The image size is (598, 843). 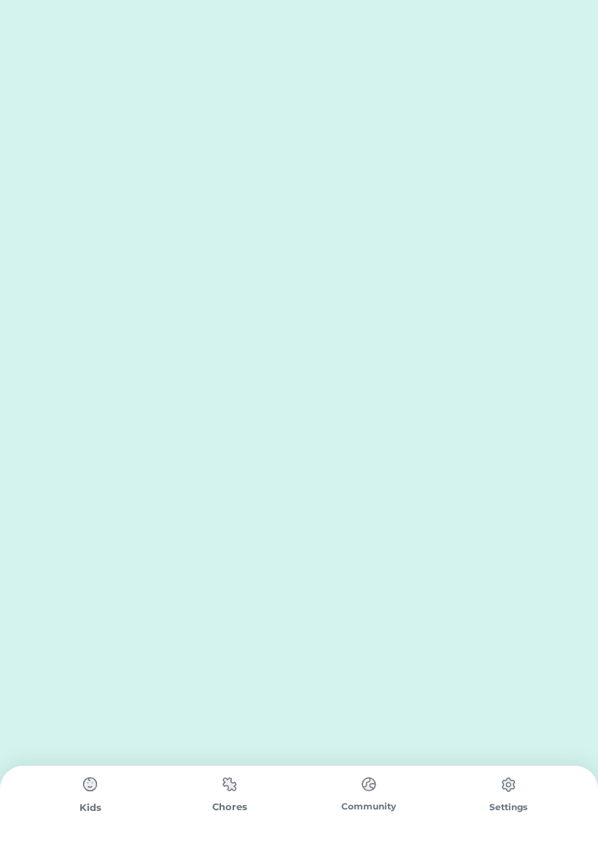 What do you see at coordinates (368, 807) in the screenshot?
I see `div: Community` at bounding box center [368, 807].